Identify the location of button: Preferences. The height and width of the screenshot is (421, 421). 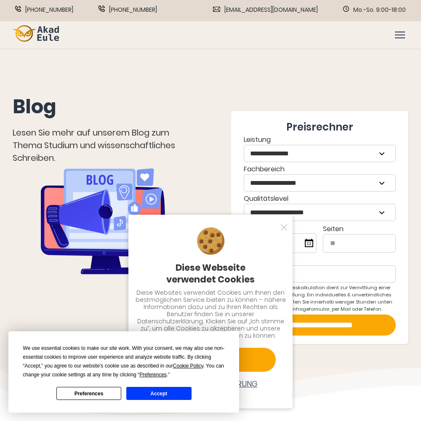
(89, 393).